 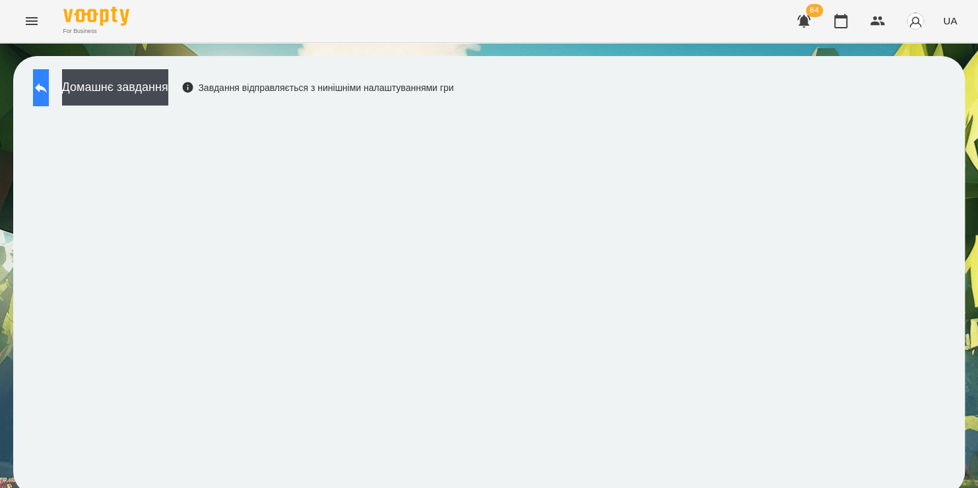 I want to click on button: Menu, so click(x=32, y=21).